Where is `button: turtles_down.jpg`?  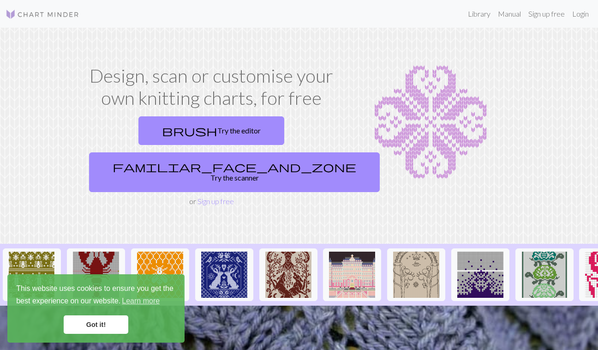
button: turtles_down.jpg is located at coordinates (544, 274).